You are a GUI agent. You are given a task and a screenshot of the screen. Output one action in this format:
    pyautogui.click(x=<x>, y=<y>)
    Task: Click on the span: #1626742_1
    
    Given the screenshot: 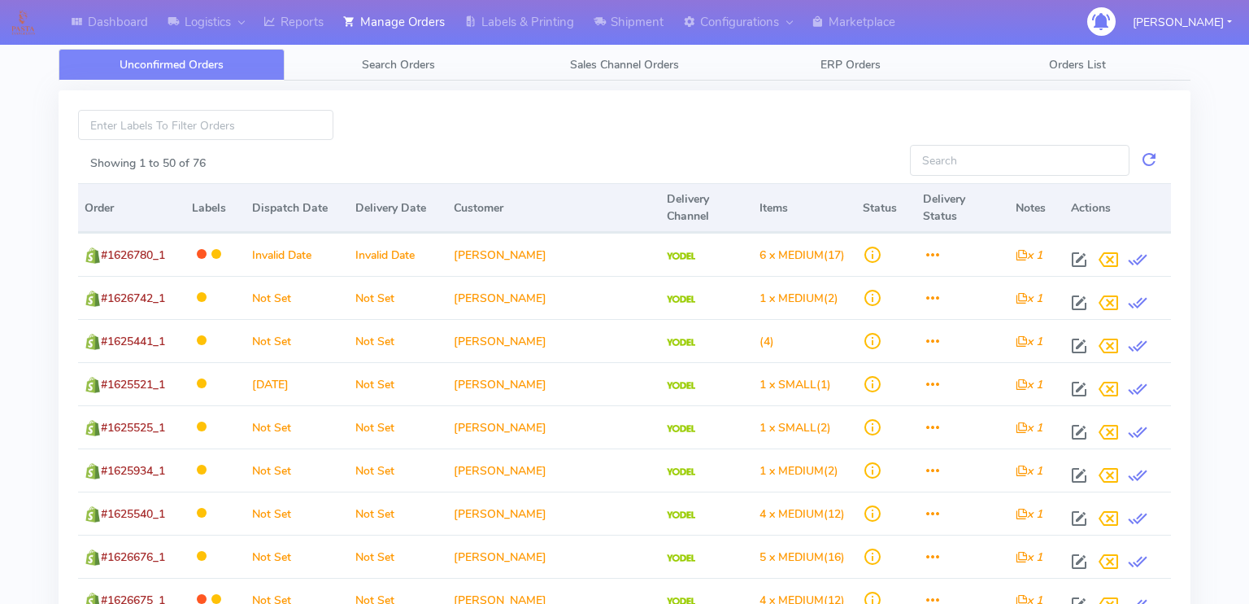 What is the action you would take?
    pyautogui.click(x=133, y=298)
    